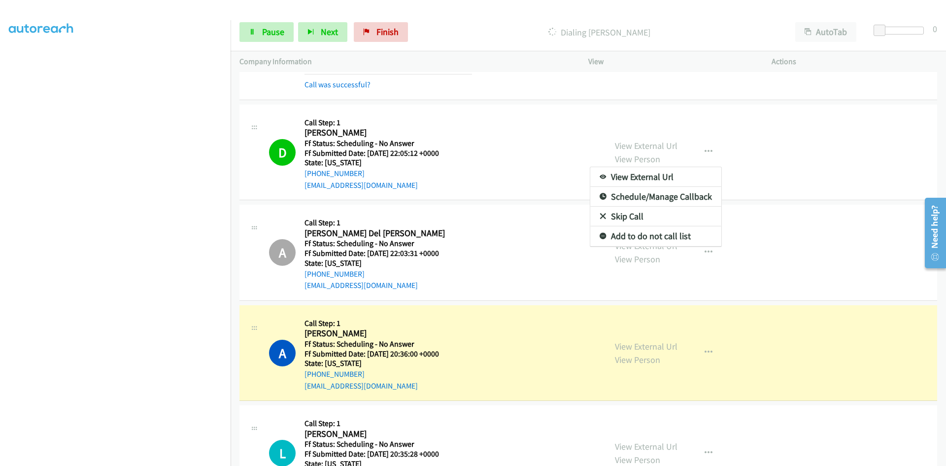 The image size is (946, 466). What do you see at coordinates (18, 39) in the screenshot?
I see `div: Open Resource Center` at bounding box center [18, 39].